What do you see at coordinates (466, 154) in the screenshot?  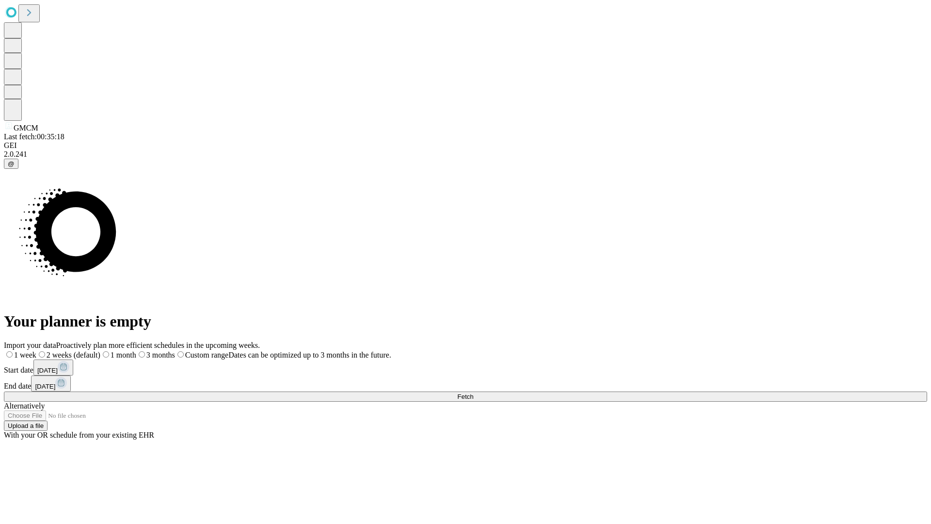 I see `div: 2.0.241` at bounding box center [466, 154].